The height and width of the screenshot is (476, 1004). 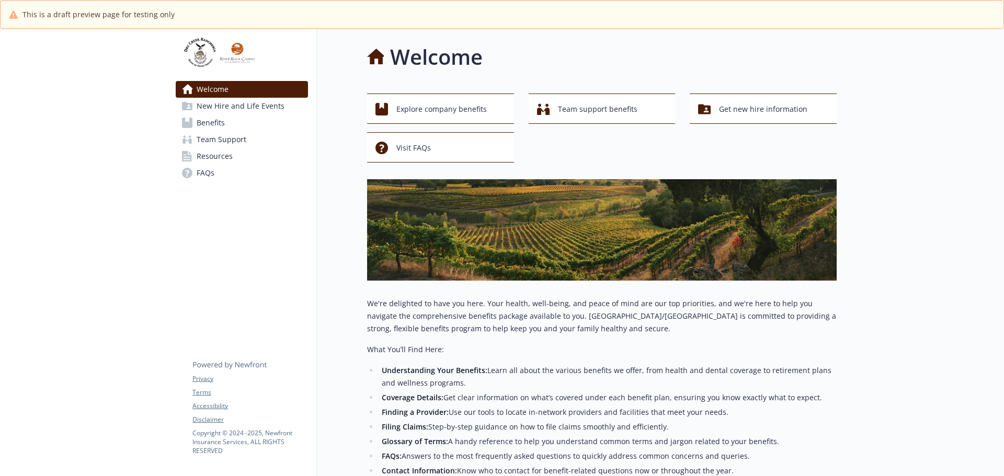 What do you see at coordinates (602, 350) in the screenshot?
I see `p: What You’ll Find Here:` at bounding box center [602, 350].